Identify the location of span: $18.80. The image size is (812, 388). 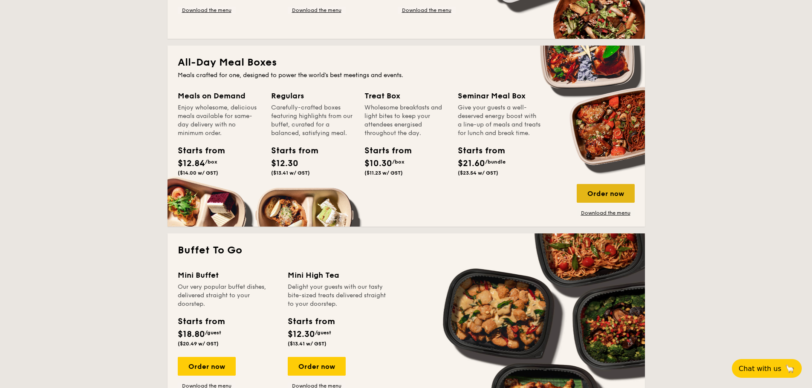
(191, 335).